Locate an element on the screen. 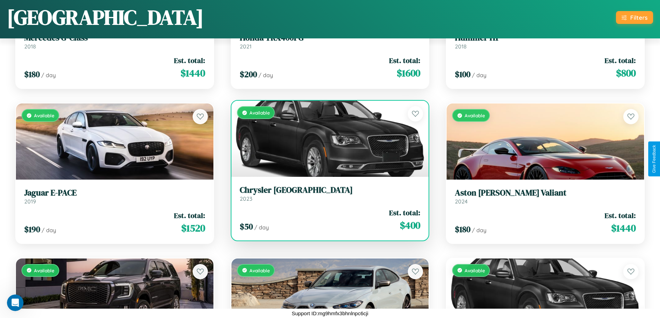  a: Hummer H12018 is located at coordinates (545, 41).